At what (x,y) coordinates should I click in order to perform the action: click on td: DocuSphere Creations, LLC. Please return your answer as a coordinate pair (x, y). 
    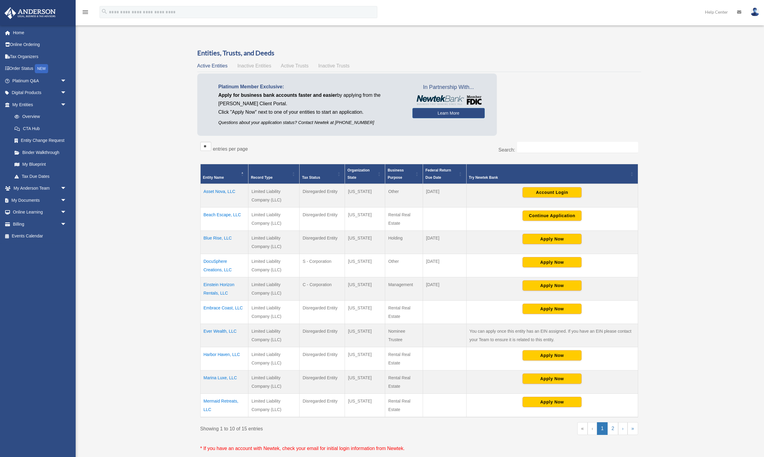
    Looking at the image, I should click on (224, 266).